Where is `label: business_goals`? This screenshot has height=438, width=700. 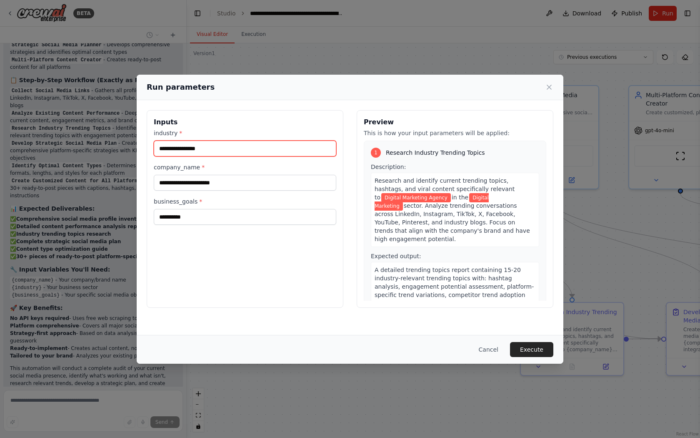 label: business_goals is located at coordinates (245, 201).